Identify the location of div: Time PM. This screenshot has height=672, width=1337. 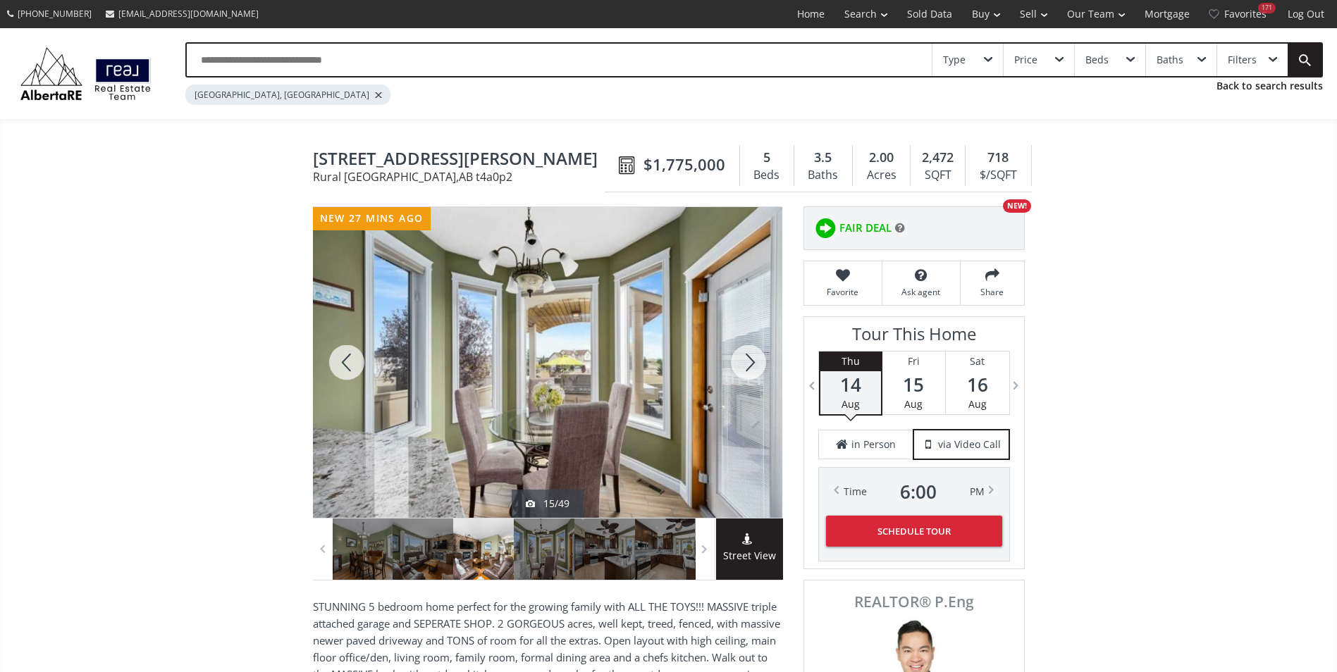
(914, 492).